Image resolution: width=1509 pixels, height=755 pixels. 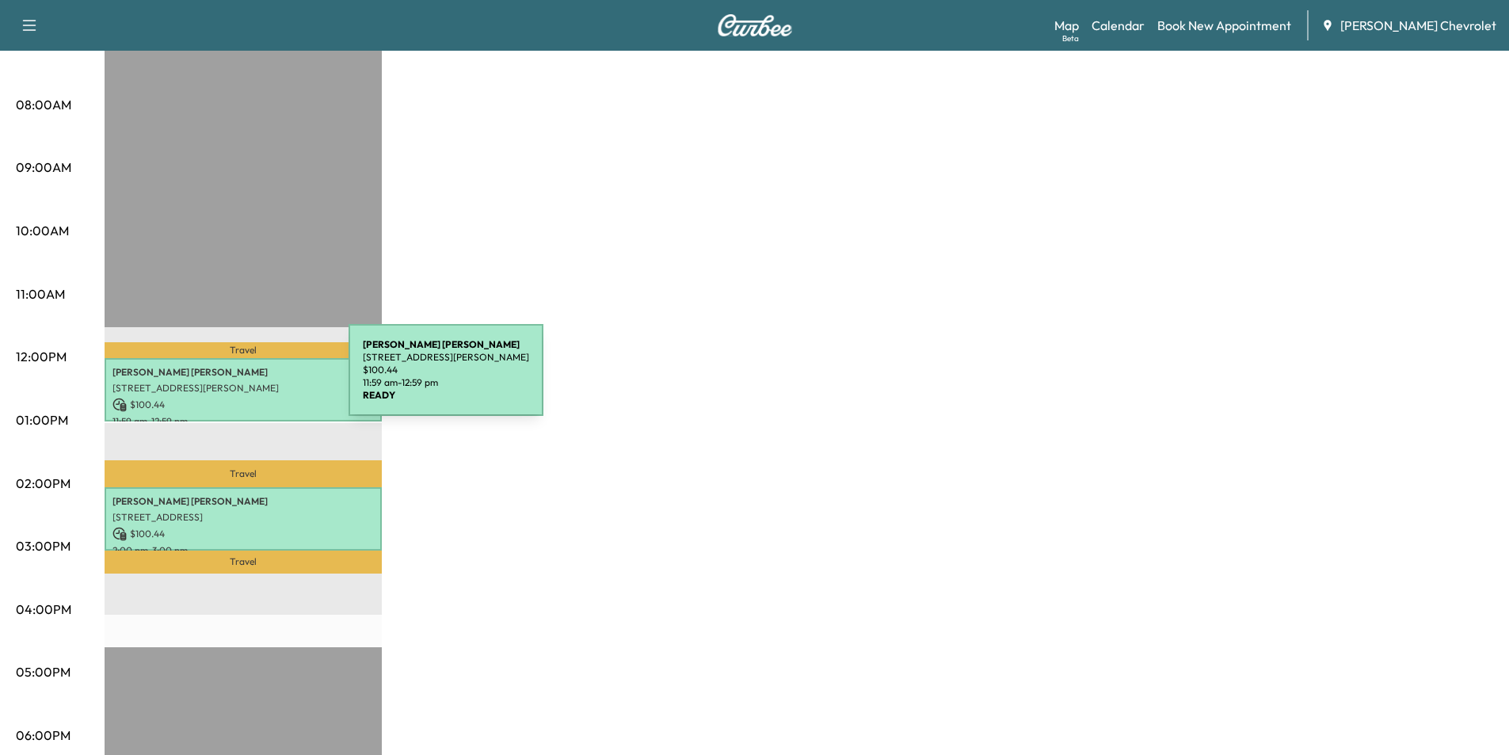 What do you see at coordinates (43, 546) in the screenshot?
I see `p: 03:00PM` at bounding box center [43, 546].